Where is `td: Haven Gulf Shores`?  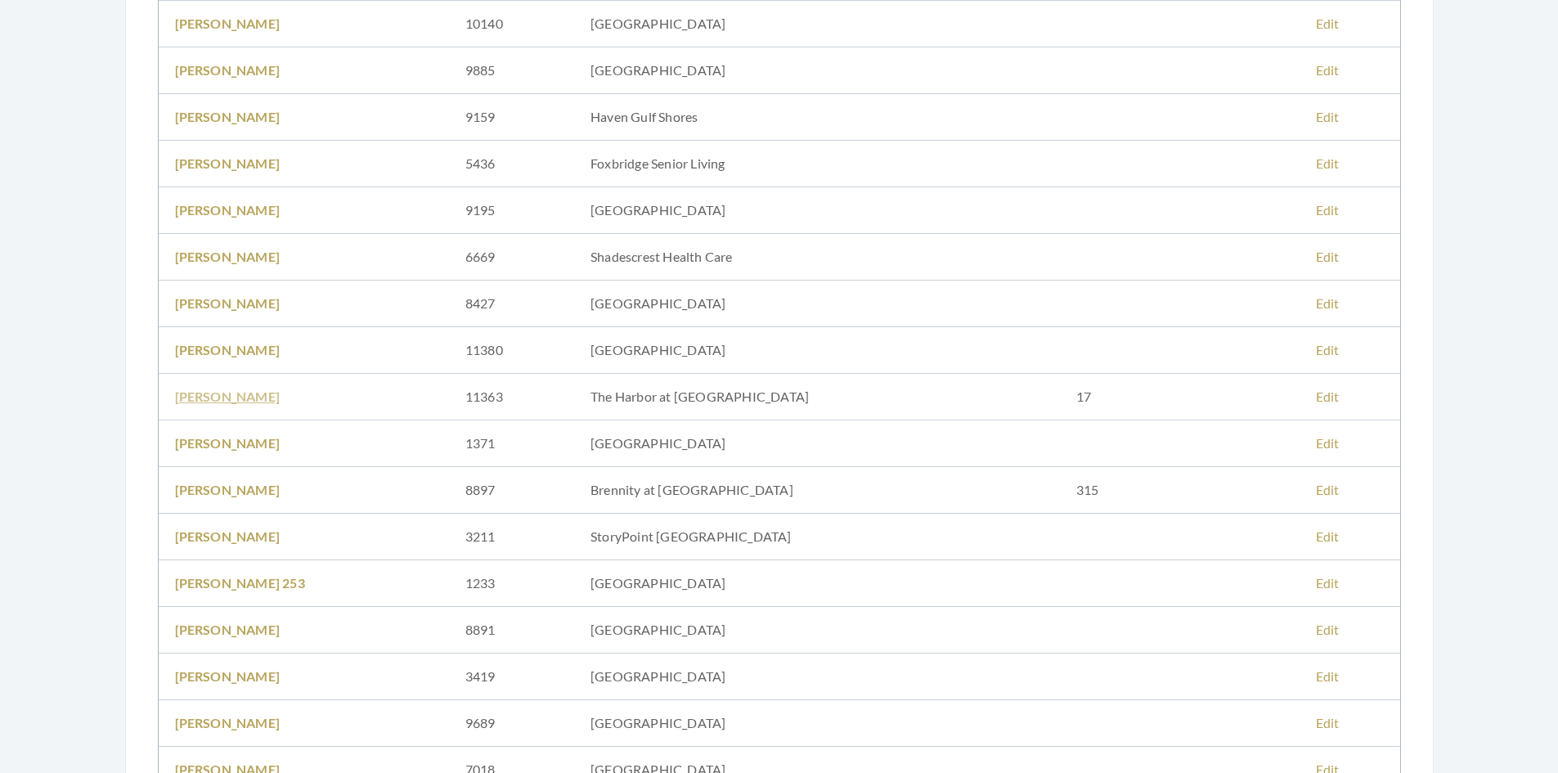
td: Haven Gulf Shores is located at coordinates (816, 117).